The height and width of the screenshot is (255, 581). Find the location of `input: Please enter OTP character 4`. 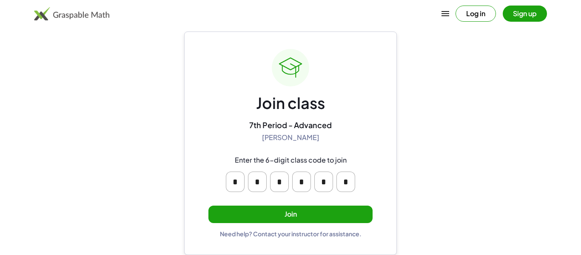

input: Please enter OTP character 4 is located at coordinates (301, 182).